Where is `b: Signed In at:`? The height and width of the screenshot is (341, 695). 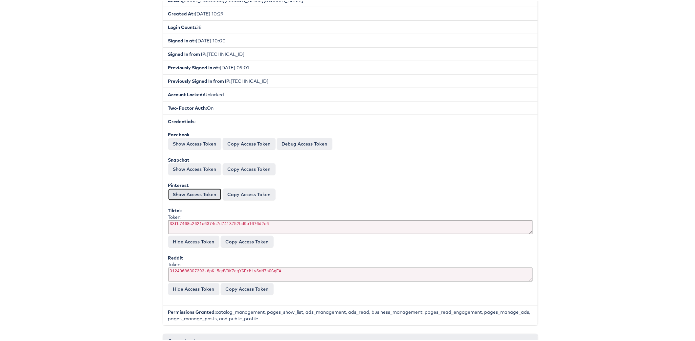 b: Signed In at: is located at coordinates (182, 39).